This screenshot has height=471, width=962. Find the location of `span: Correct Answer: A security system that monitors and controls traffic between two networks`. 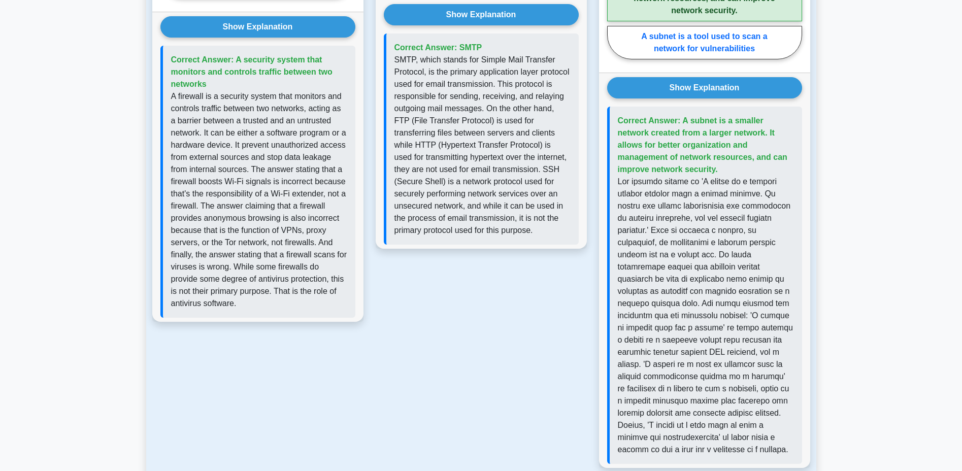

span: Correct Answer: A security system that monitors and controls traffic between two networks is located at coordinates (252, 72).